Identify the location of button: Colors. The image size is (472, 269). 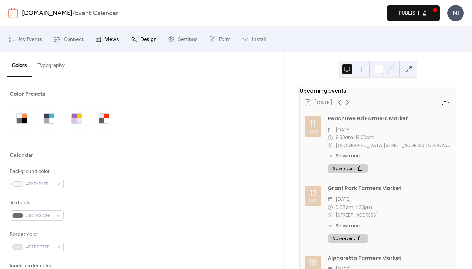
(19, 64).